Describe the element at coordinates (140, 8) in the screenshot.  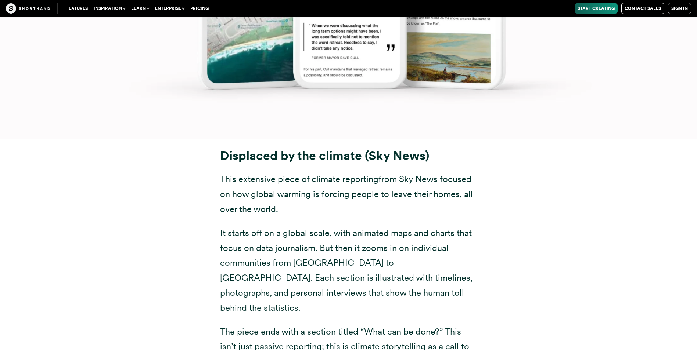
I see `button: Learn` at that location.